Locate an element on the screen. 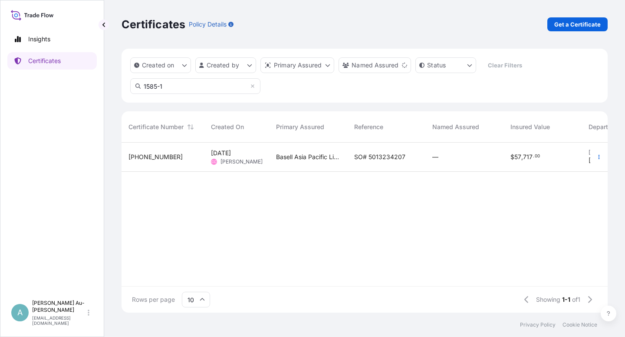 Image resolution: width=625 pixels, height=337 pixels. span: Basell Asia Pacific Limited is located at coordinates (308, 157).